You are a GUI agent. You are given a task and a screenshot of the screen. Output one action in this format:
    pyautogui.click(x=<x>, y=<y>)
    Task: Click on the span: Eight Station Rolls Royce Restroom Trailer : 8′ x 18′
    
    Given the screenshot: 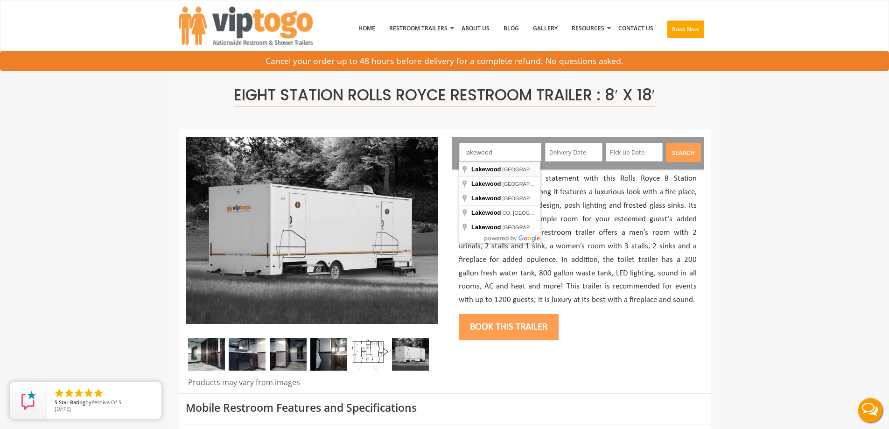 What is the action you would take?
    pyautogui.click(x=444, y=95)
    